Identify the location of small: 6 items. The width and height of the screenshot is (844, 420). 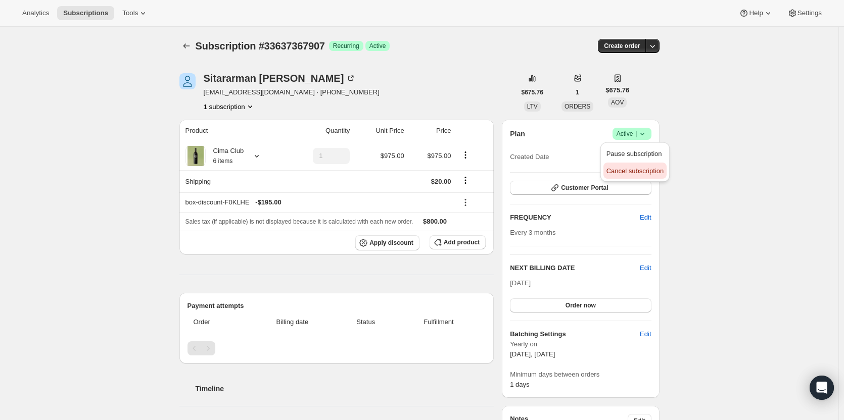
(223, 161).